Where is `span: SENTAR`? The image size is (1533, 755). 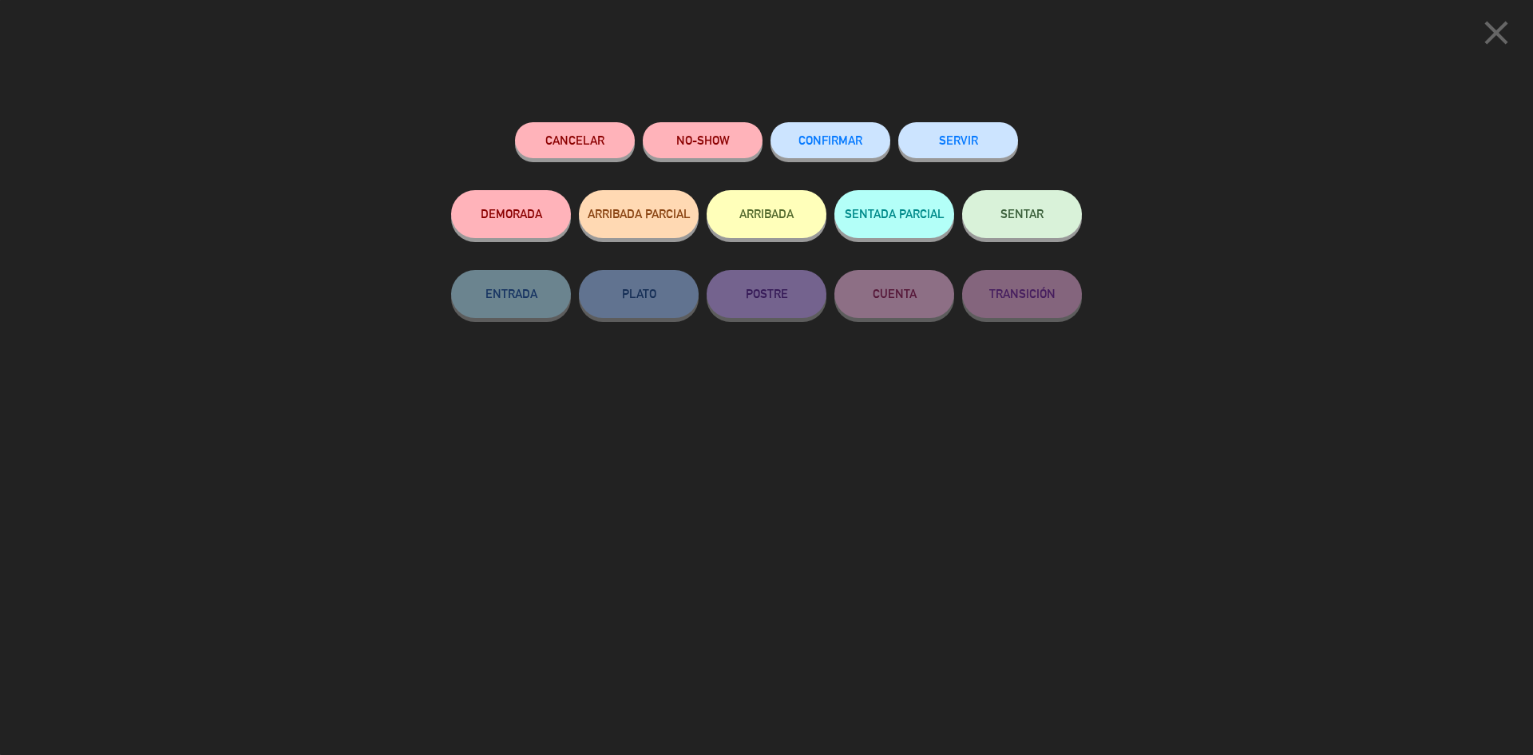
span: SENTAR is located at coordinates (1022, 213).